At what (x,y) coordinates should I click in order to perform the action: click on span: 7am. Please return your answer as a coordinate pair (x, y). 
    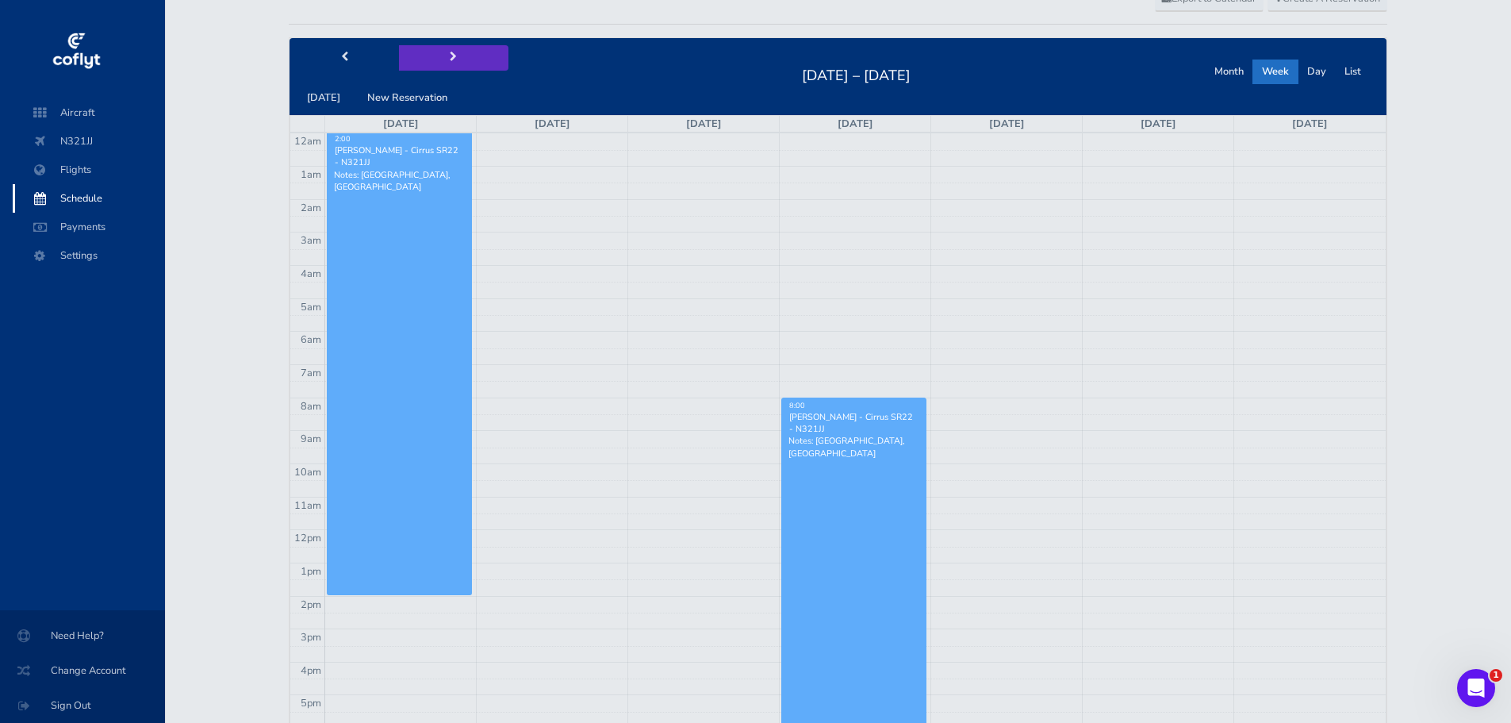
    Looking at the image, I should click on (311, 373).